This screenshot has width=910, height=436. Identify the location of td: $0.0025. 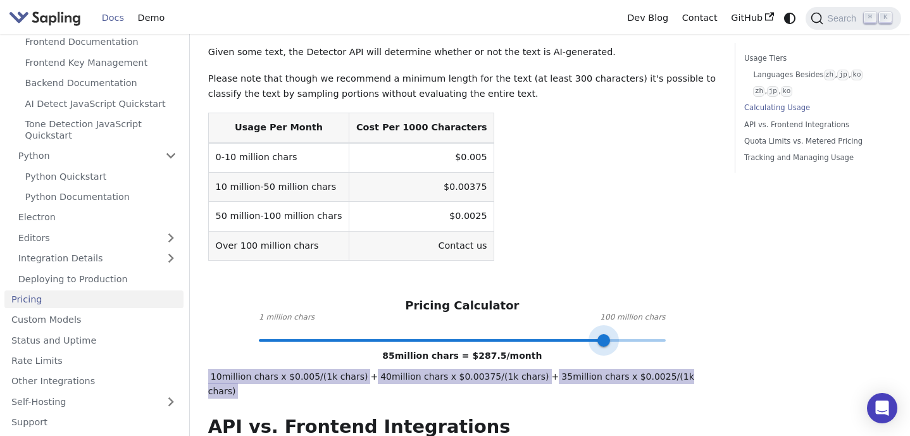
(421, 216).